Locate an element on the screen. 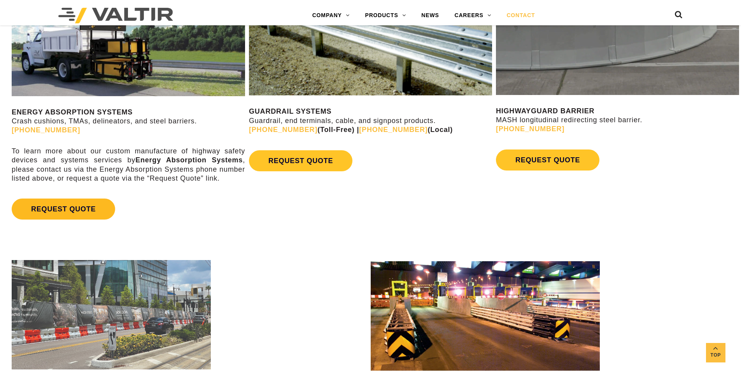 The width and height of the screenshot is (741, 371). img: contact us valtir international is located at coordinates (485, 315).